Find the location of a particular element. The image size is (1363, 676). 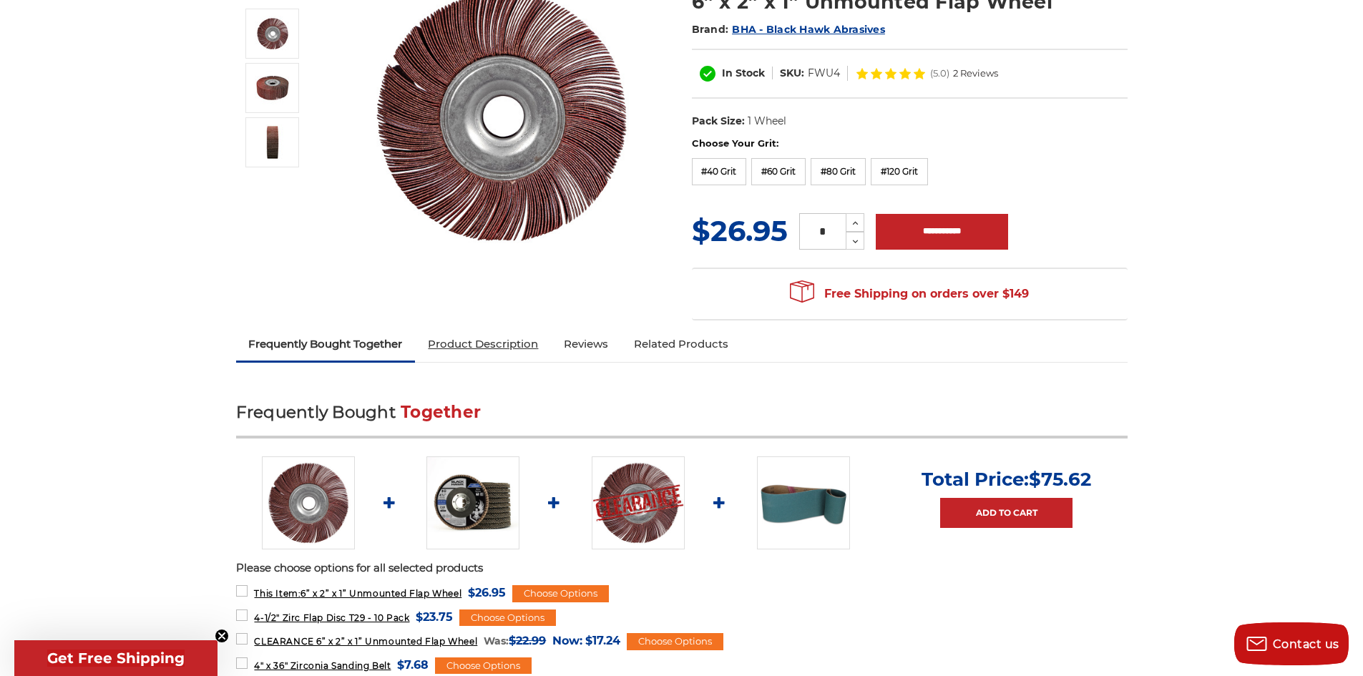

span: 2 Reviews is located at coordinates (975, 73).